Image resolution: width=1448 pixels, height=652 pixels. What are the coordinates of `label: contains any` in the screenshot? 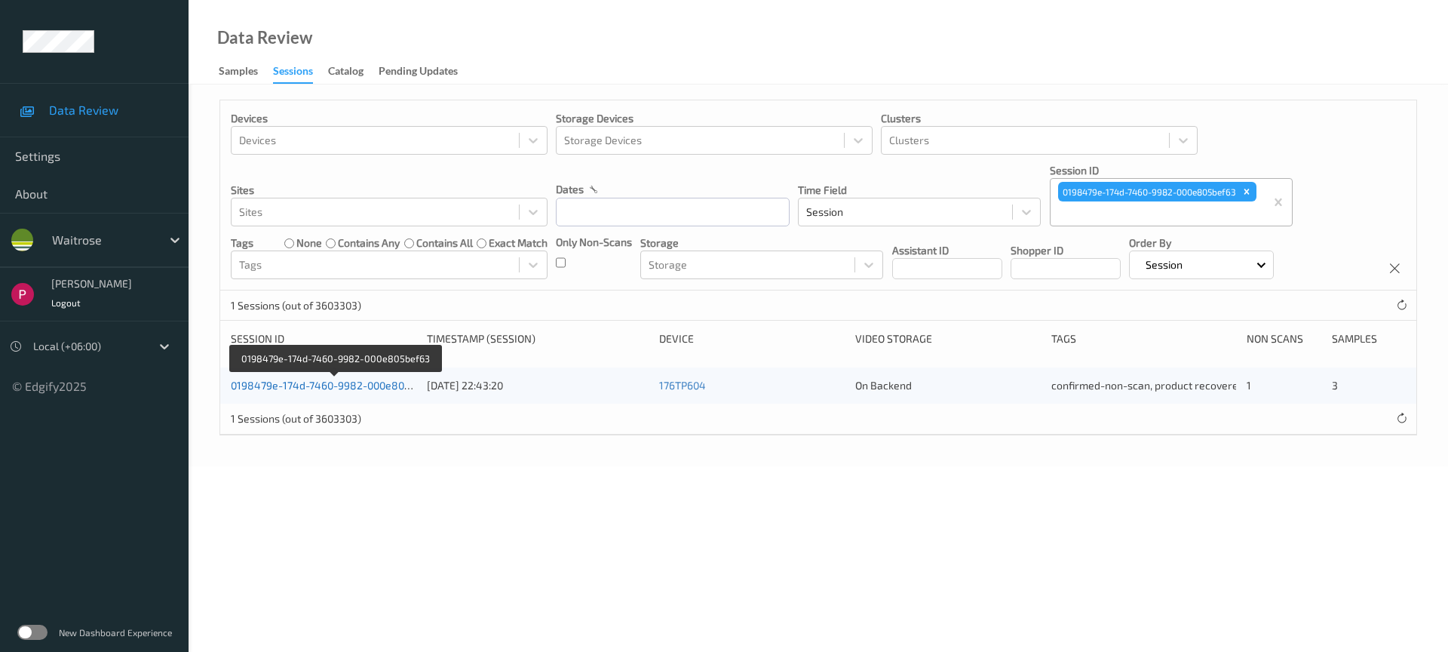 It's located at (369, 243).